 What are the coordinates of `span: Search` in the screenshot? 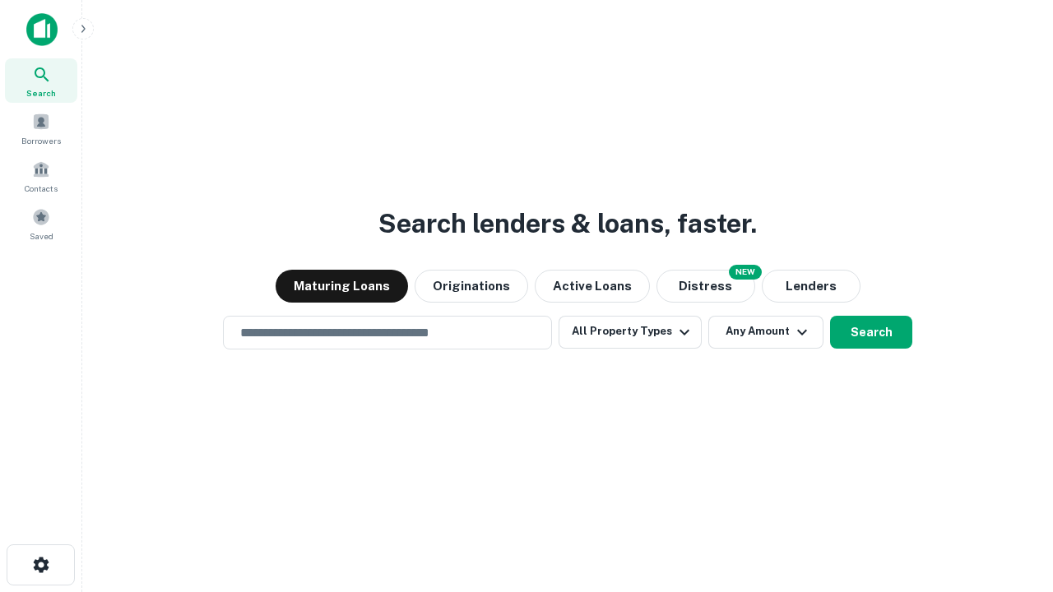 It's located at (41, 93).